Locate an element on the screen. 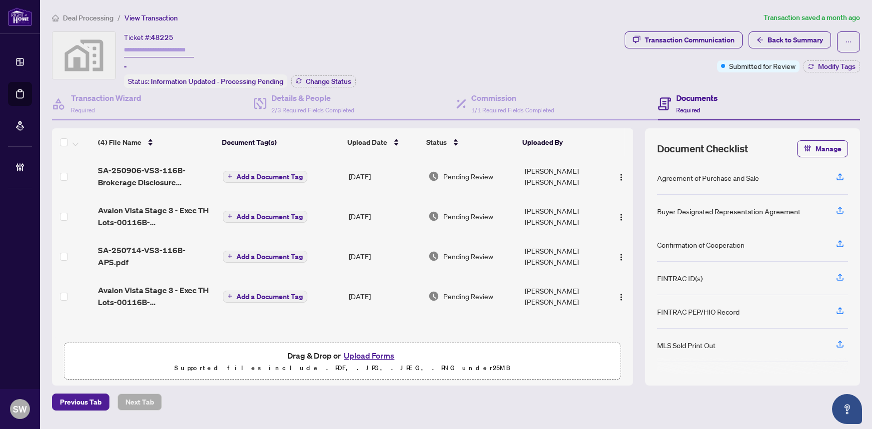 Image resolution: width=872 pixels, height=429 pixels. h4: Commission is located at coordinates (512, 98).